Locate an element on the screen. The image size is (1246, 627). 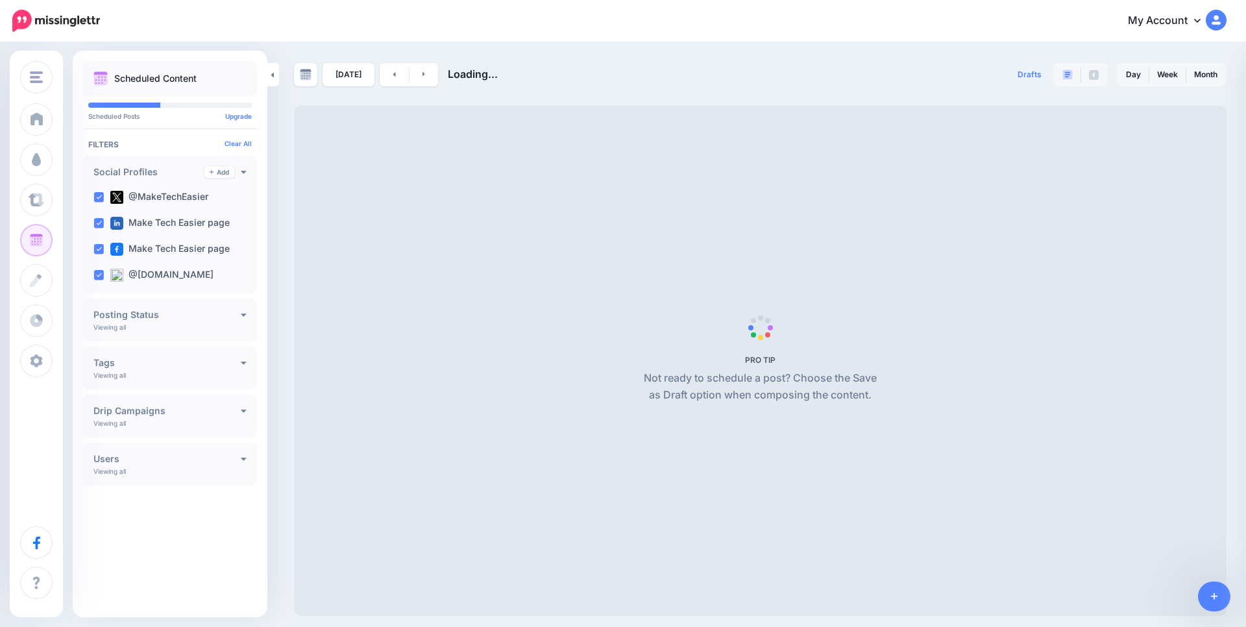
a: Week is located at coordinates (1167, 75).